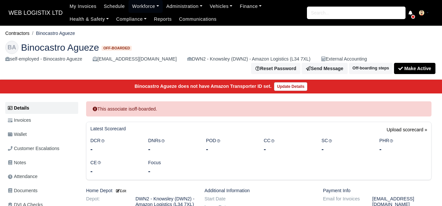 Image resolution: width=442 pixels, height=206 pixels. Describe the element at coordinates (52, 33) in the screenshot. I see `li: Binocastro Agueze` at that location.